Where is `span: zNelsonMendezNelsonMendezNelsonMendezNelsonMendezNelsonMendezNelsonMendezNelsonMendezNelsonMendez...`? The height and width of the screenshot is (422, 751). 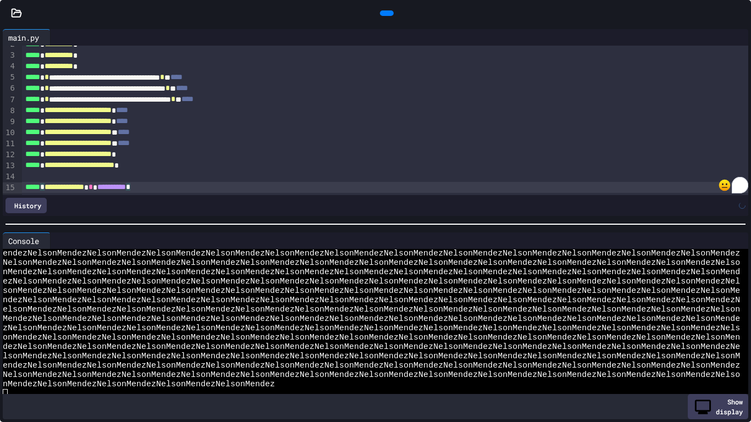
span: zNelsonMendezNelsonMendezNelsonMendezNelsonMendezNelsonMendezNelsonMendezNelsonMendezNelsonMendez... is located at coordinates (371, 328).